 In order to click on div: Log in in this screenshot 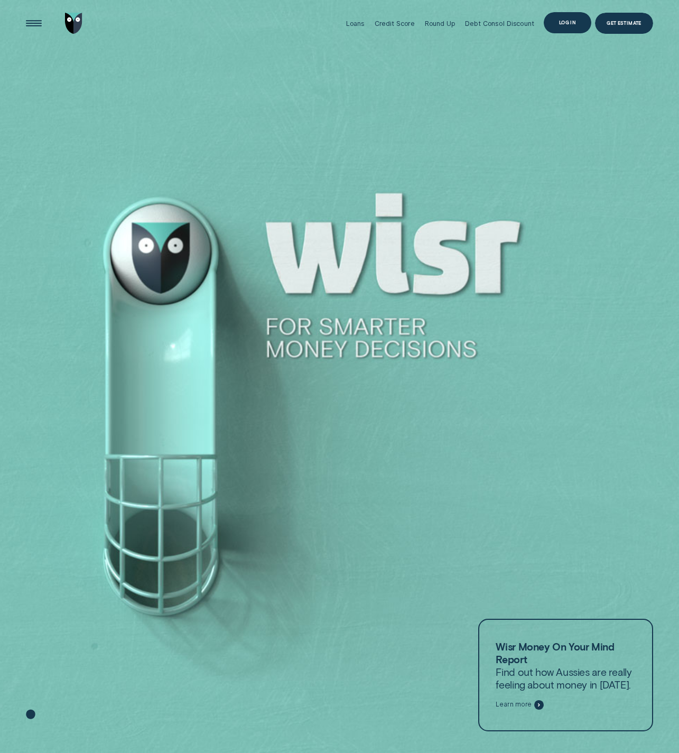, I will do `click(567, 23)`.